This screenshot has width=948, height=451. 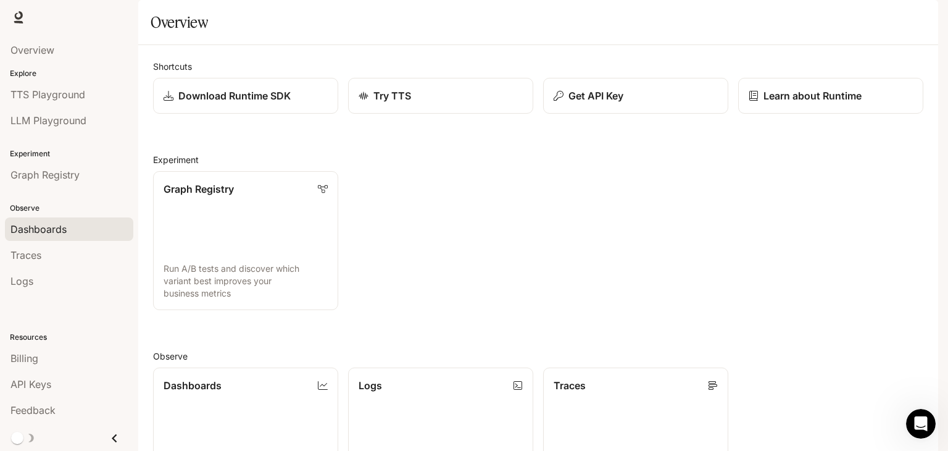 What do you see at coordinates (246, 240) in the screenshot?
I see `a: Graph RegistryRun A/B tests and discover which variant best improves your business metrics` at bounding box center [246, 240].